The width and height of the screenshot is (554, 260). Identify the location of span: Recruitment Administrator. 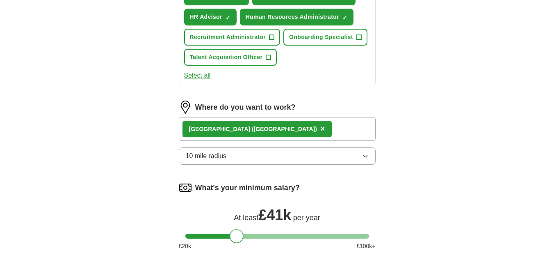
(228, 37).